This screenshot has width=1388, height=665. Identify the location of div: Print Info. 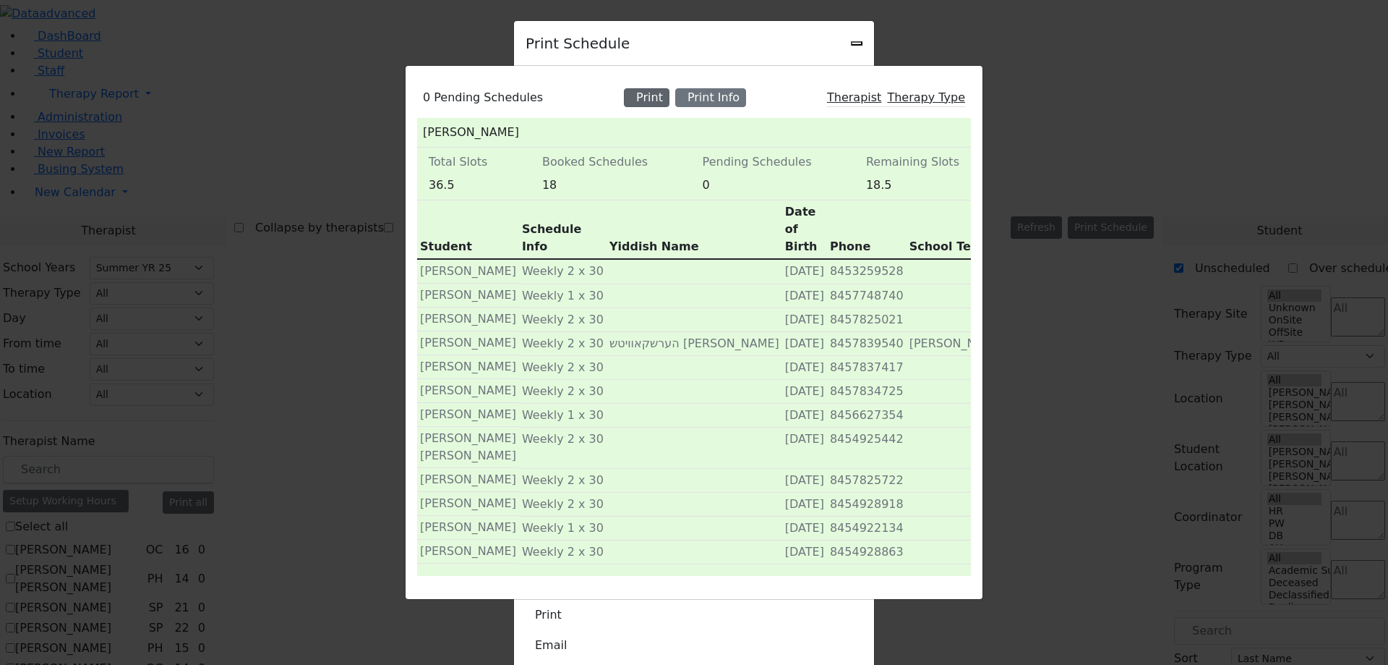
(711, 98).